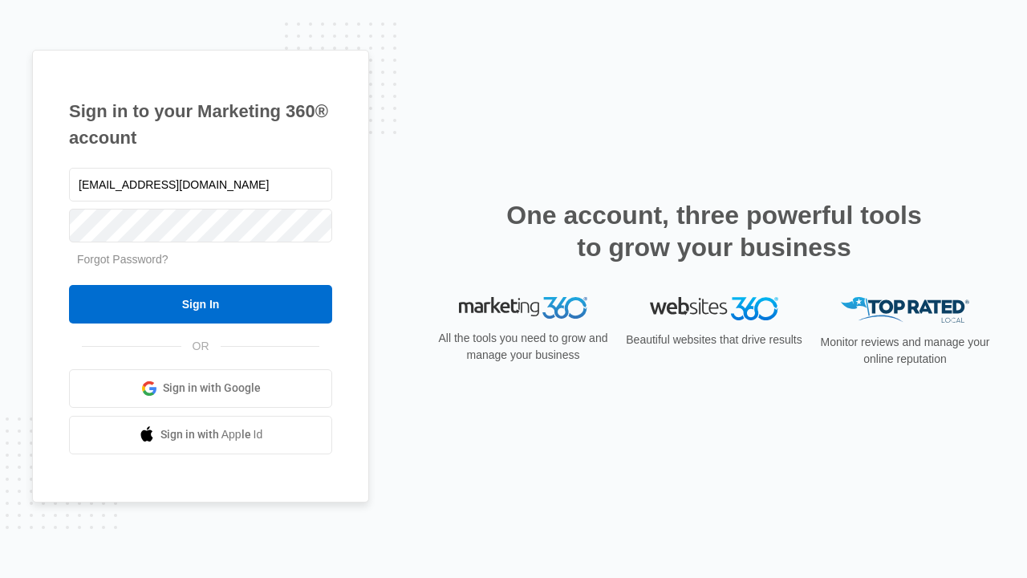 The height and width of the screenshot is (578, 1027). I want to click on p: Beautiful websites that drive results, so click(714, 339).